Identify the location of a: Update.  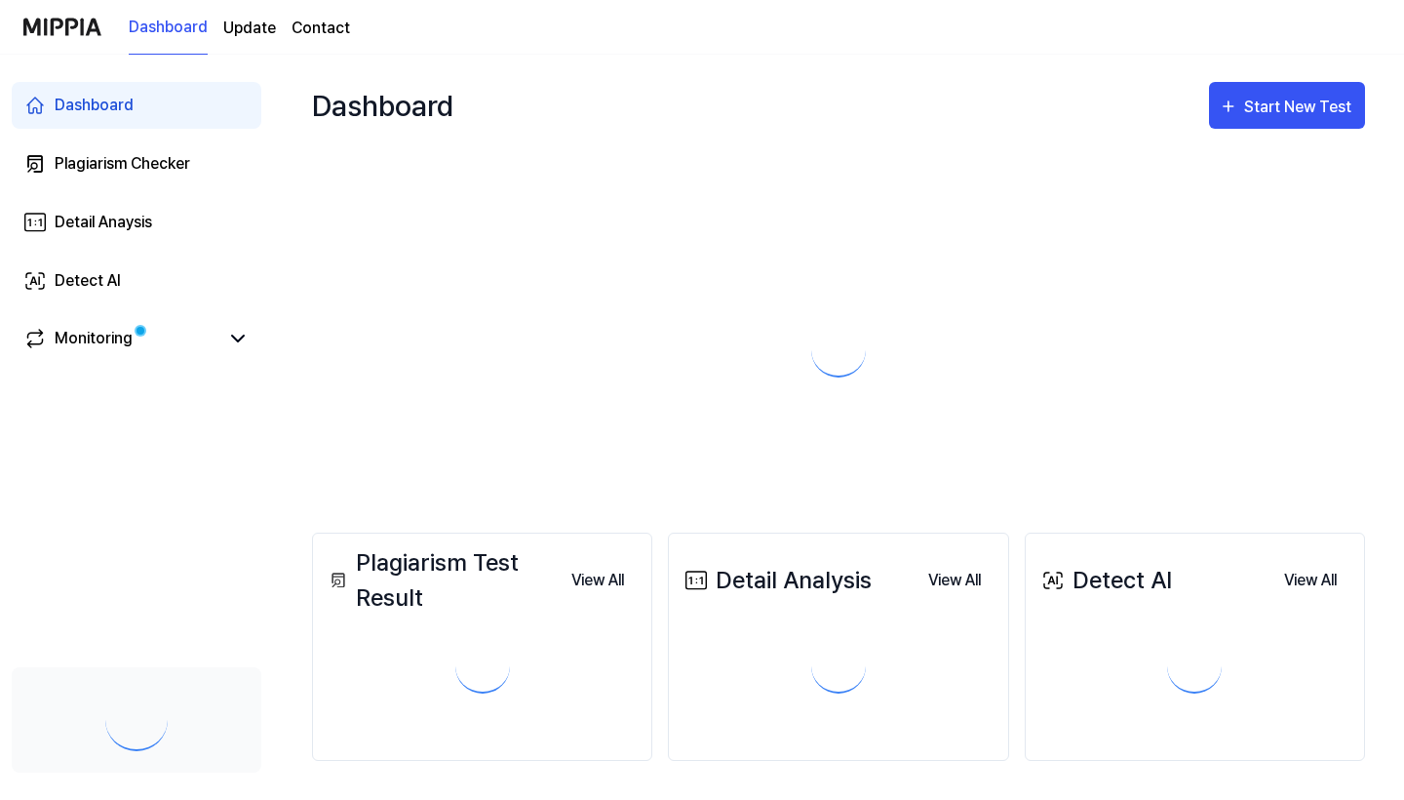
(250, 28).